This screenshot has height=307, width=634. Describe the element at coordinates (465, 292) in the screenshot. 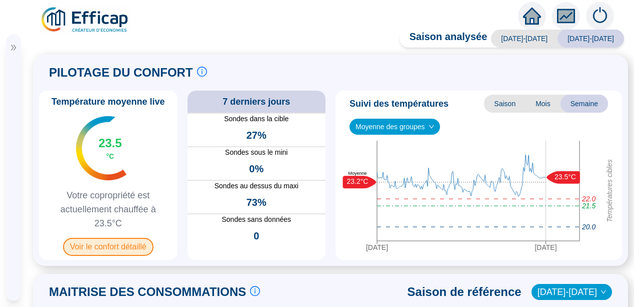

I see `span: Saison de référence` at that location.